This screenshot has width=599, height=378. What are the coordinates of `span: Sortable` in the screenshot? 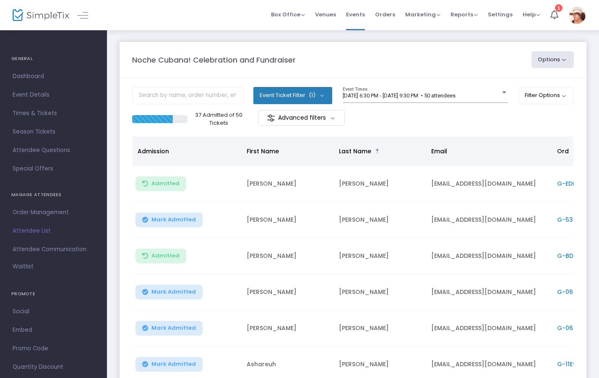 It's located at (378, 151).